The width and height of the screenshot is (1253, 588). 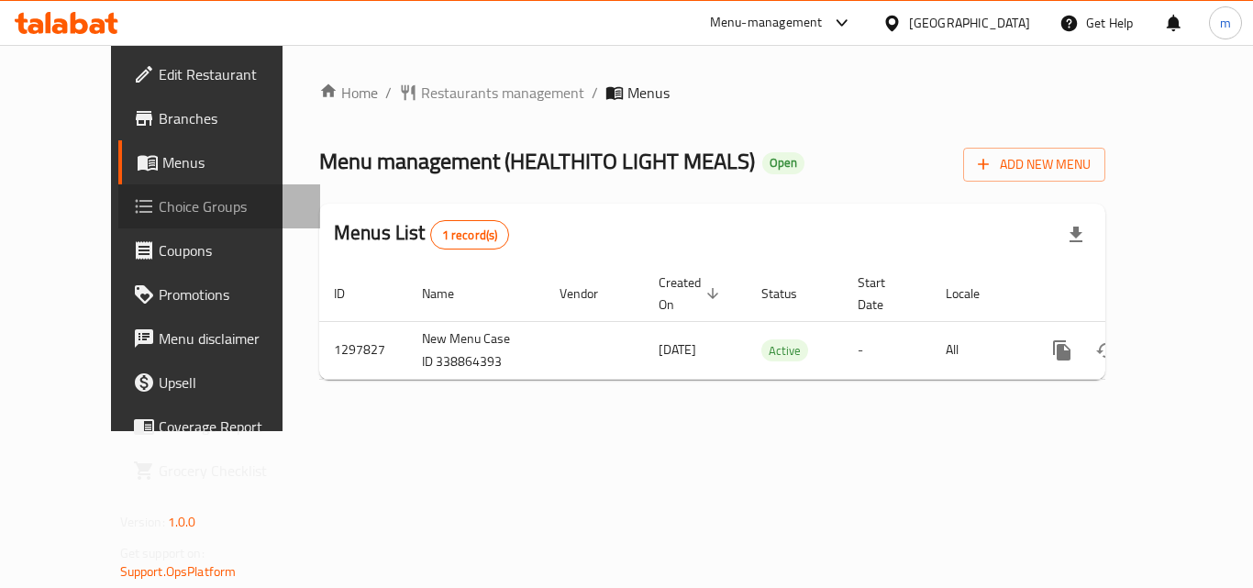 What do you see at coordinates (1076, 235) in the screenshot?
I see `div: Export file` at bounding box center [1076, 235].